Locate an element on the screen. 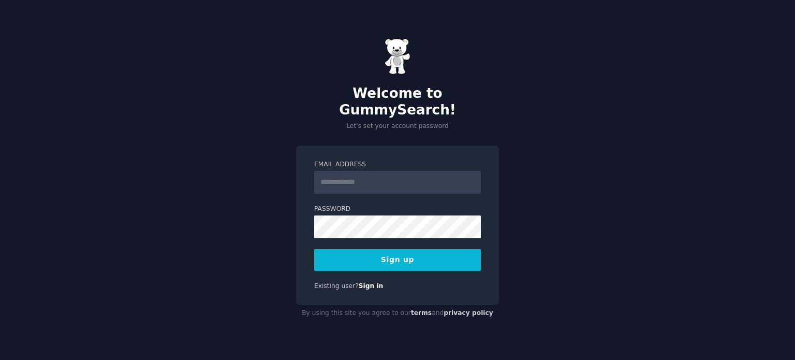 The width and height of the screenshot is (795, 360). label: Email Address is located at coordinates (398, 165).